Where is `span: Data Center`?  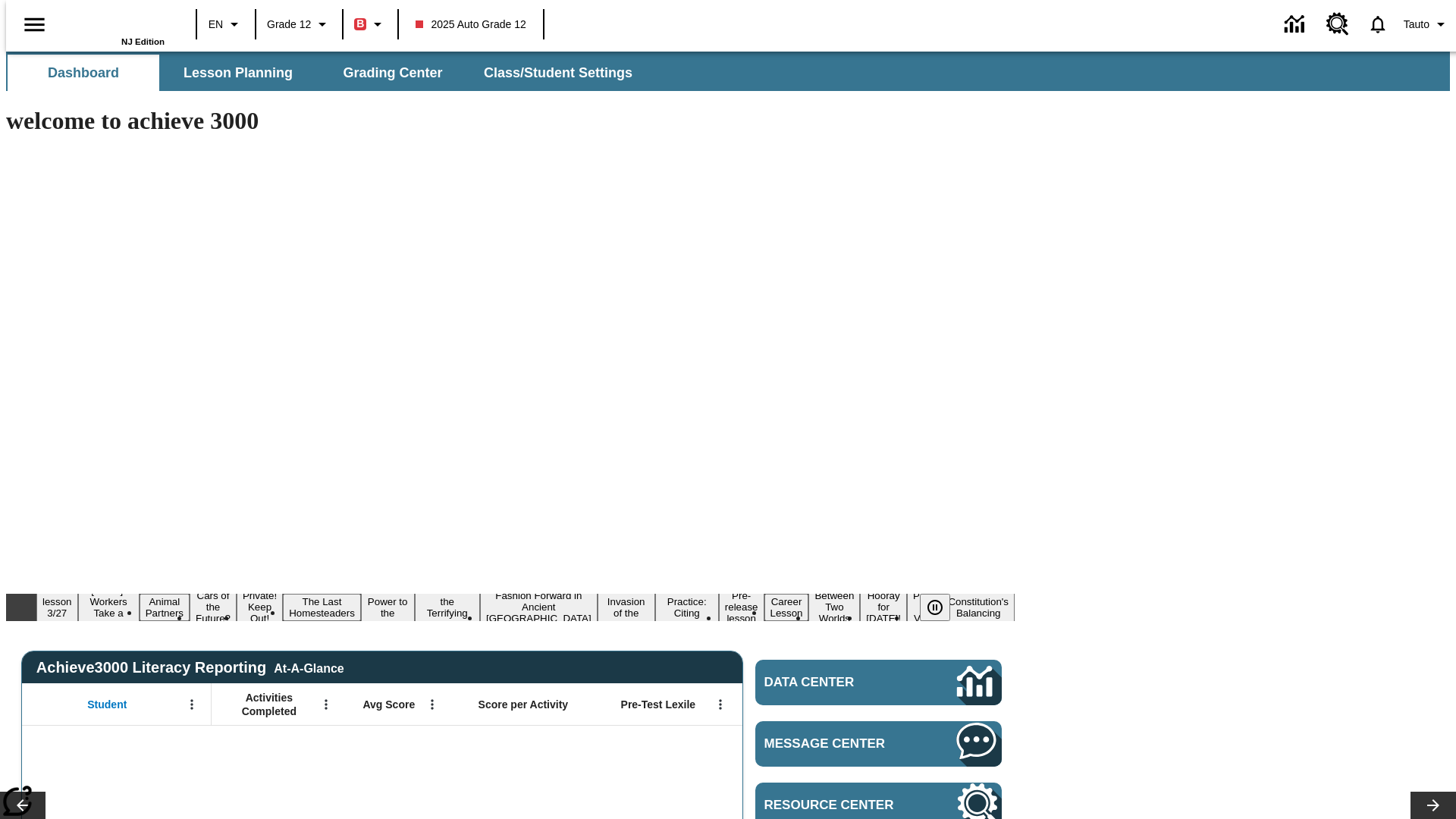 span: Data Center is located at coordinates (836, 682).